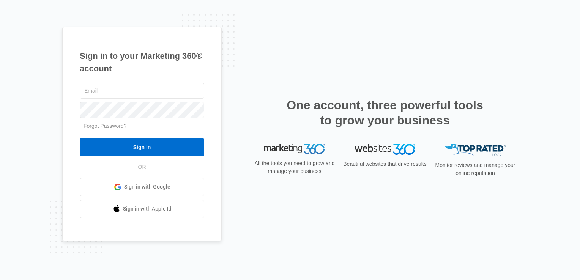 The height and width of the screenshot is (280, 580). I want to click on a: Sign in with Apple Id, so click(142, 209).